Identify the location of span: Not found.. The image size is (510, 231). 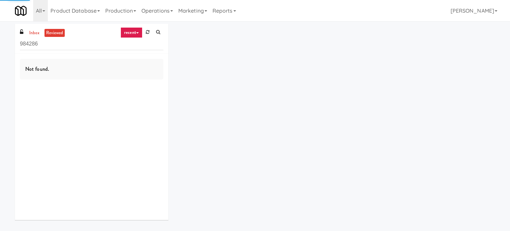
(37, 69).